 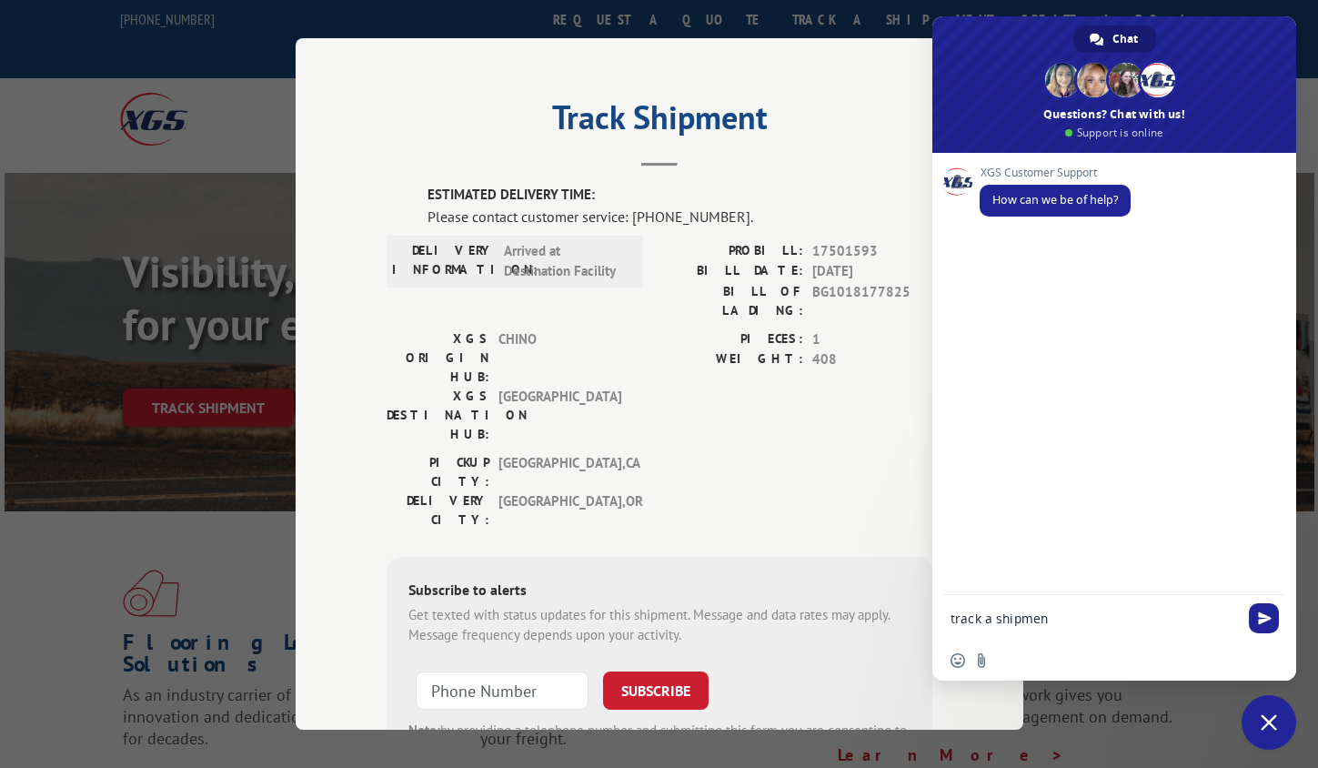 I want to click on div: Close chat, so click(x=1269, y=722).